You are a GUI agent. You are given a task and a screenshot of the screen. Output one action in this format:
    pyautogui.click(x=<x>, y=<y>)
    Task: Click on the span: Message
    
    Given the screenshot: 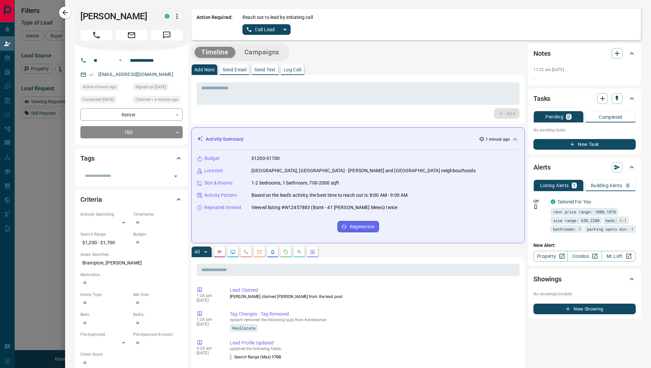 What is the action you would take?
    pyautogui.click(x=167, y=35)
    